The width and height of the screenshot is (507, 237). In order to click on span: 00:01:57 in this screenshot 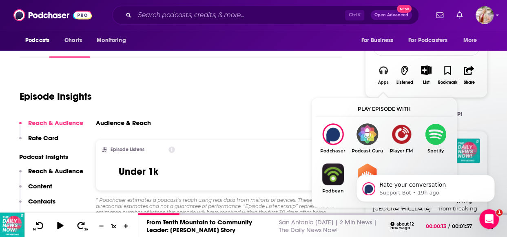, I will do `click(465, 226)`.